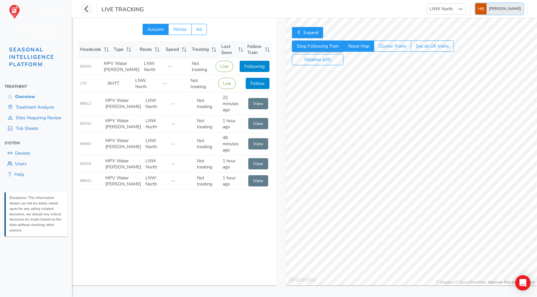 This screenshot has width=537, height=297. What do you see at coordinates (254, 66) in the screenshot?
I see `button: Following` at bounding box center [254, 66].